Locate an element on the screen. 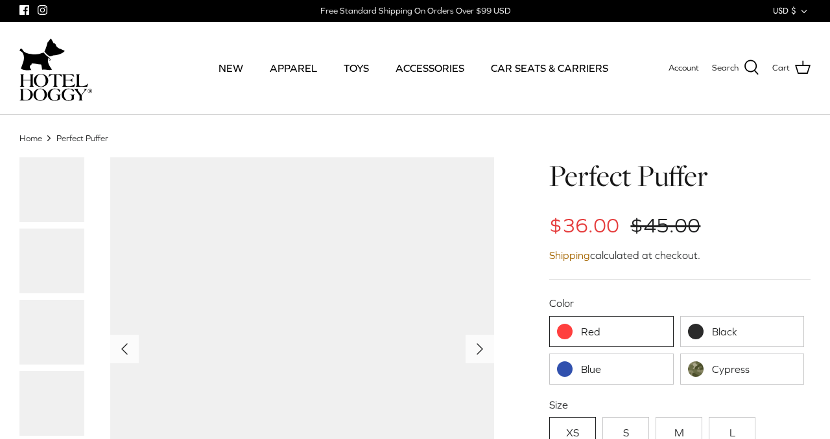 Image resolution: width=830 pixels, height=439 pixels. a: Perfect Puffer is located at coordinates (82, 137).